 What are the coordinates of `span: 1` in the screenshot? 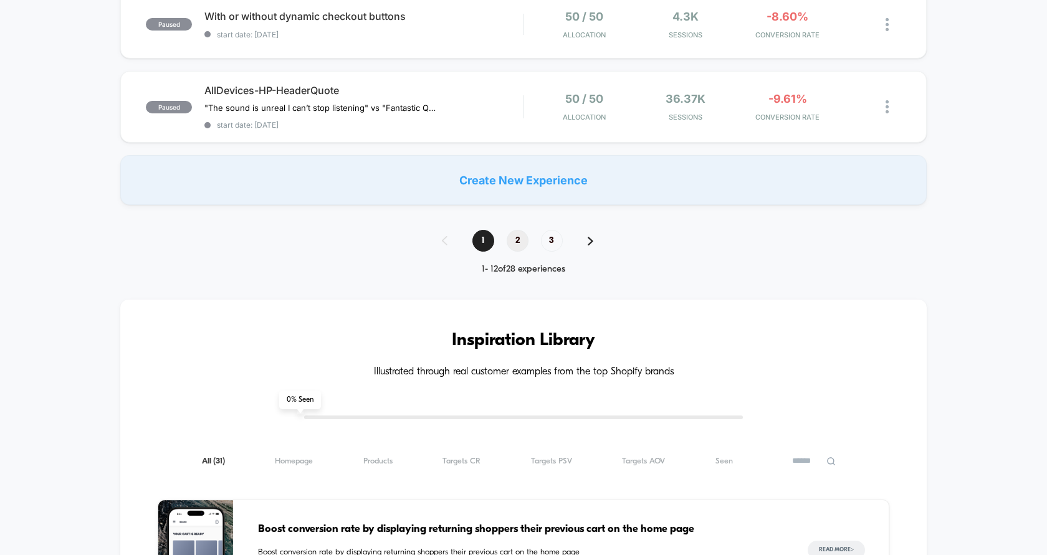 It's located at (483, 241).